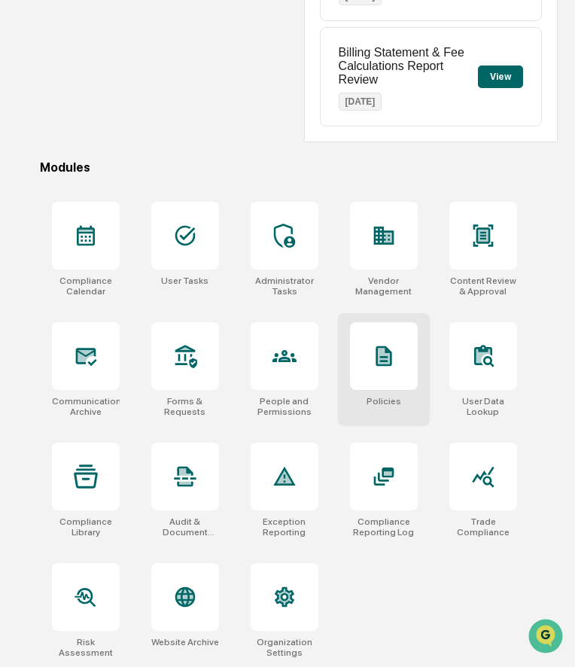 The width and height of the screenshot is (575, 667). I want to click on div: Compliance Library, so click(86, 527).